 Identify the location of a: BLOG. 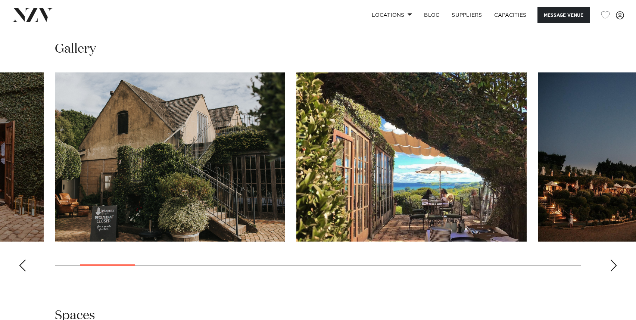
(432, 15).